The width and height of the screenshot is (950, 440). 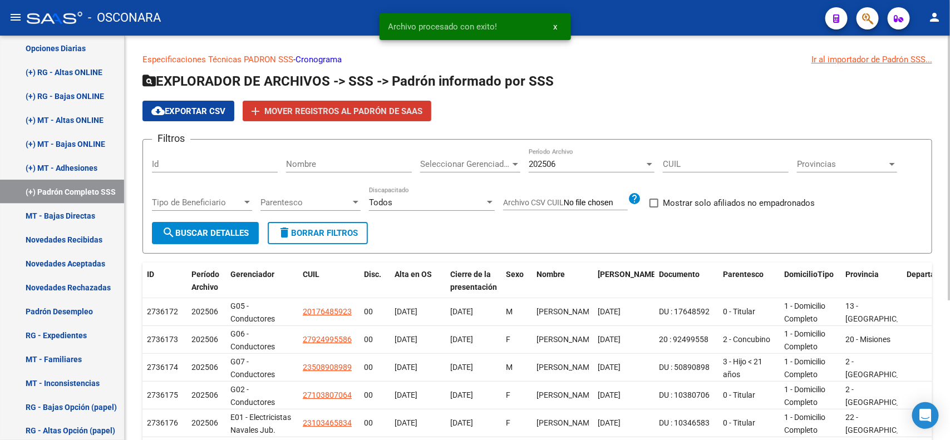 I want to click on span: Mover registros al PADRÓN de SAAS, so click(x=343, y=111).